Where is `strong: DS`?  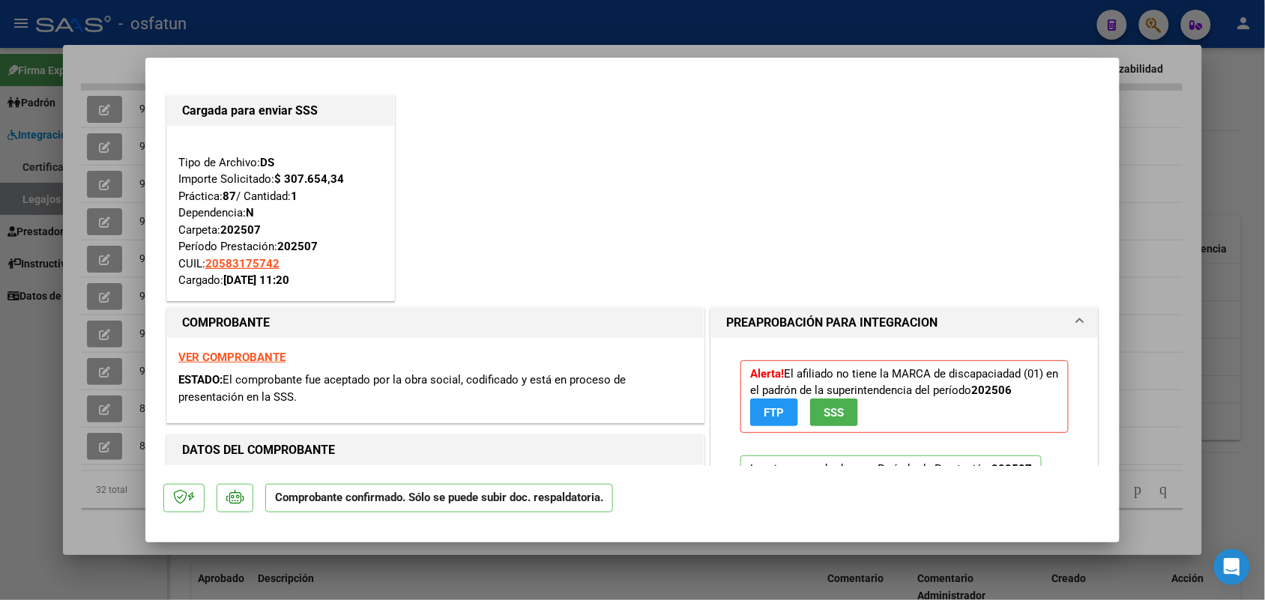
strong: DS is located at coordinates (267, 163).